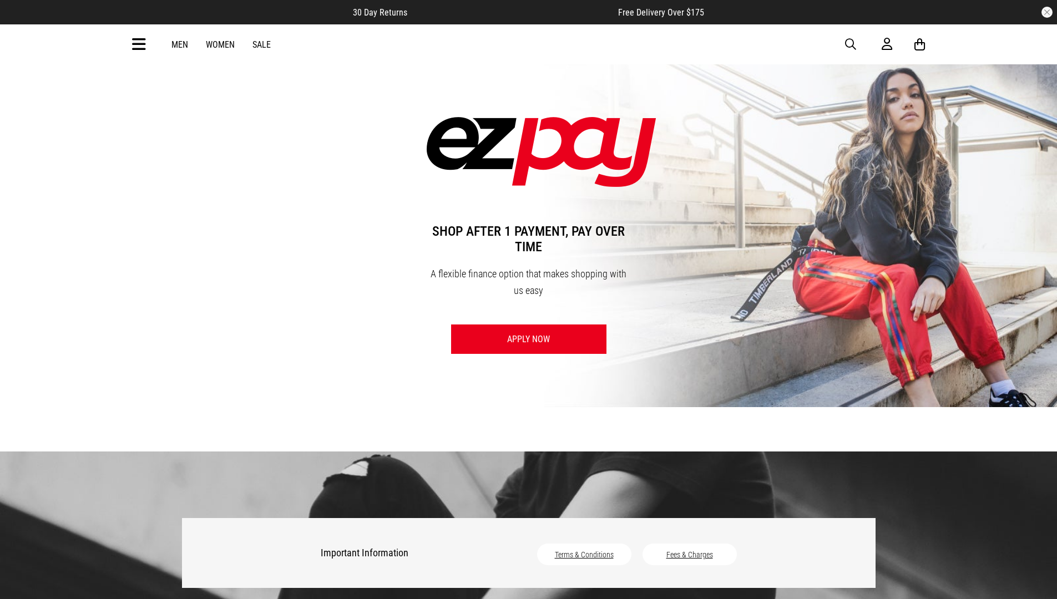 Image resolution: width=1057 pixels, height=599 pixels. Describe the element at coordinates (541, 152) in the screenshot. I see `img: ezpay-log-new-black.png` at that location.